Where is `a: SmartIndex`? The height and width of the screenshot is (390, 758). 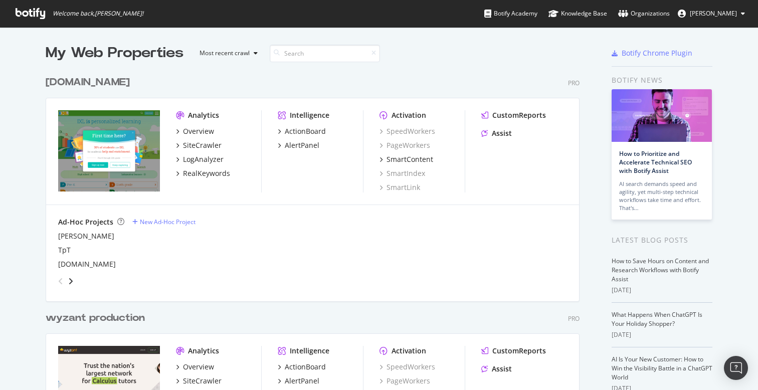
a: SmartIndex is located at coordinates (402, 173).